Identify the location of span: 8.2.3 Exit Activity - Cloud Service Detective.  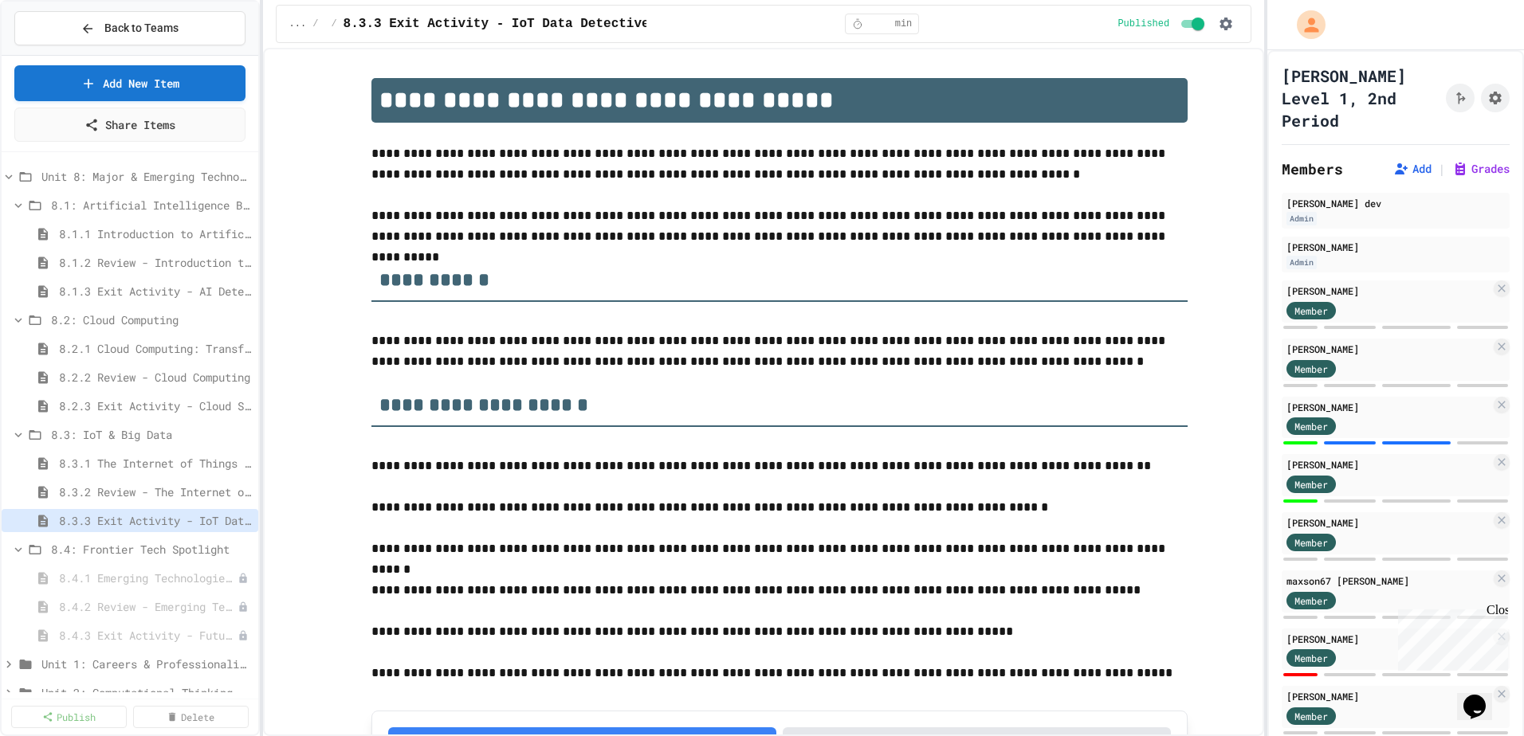
(155, 406).